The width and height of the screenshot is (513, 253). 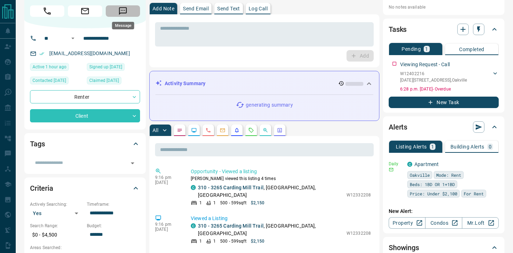 What do you see at coordinates (113, 82) in the screenshot?
I see `div: Tue Jun 07 2022` at bounding box center [113, 82].